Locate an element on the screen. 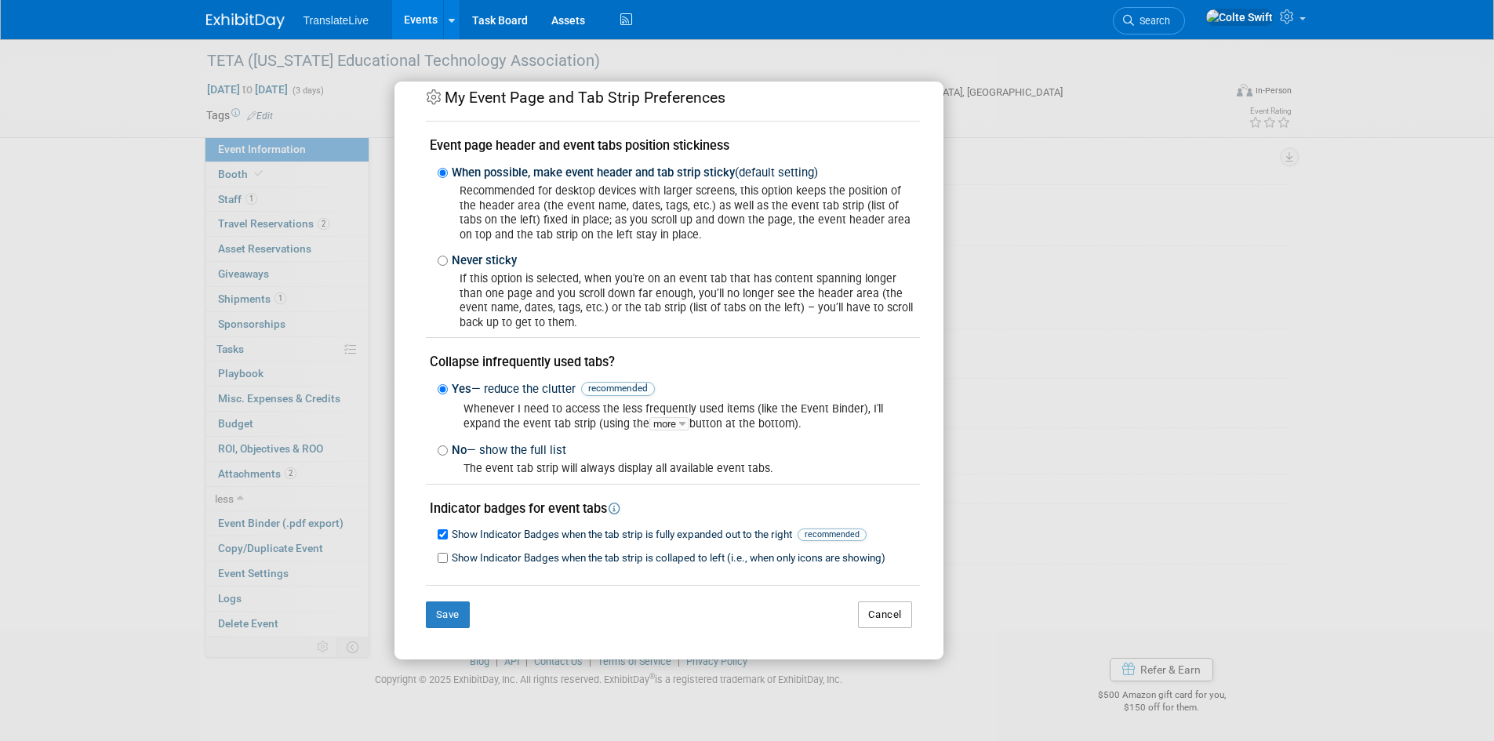 This screenshot has height=741, width=1494. span: — show the full list is located at coordinates (516, 450).